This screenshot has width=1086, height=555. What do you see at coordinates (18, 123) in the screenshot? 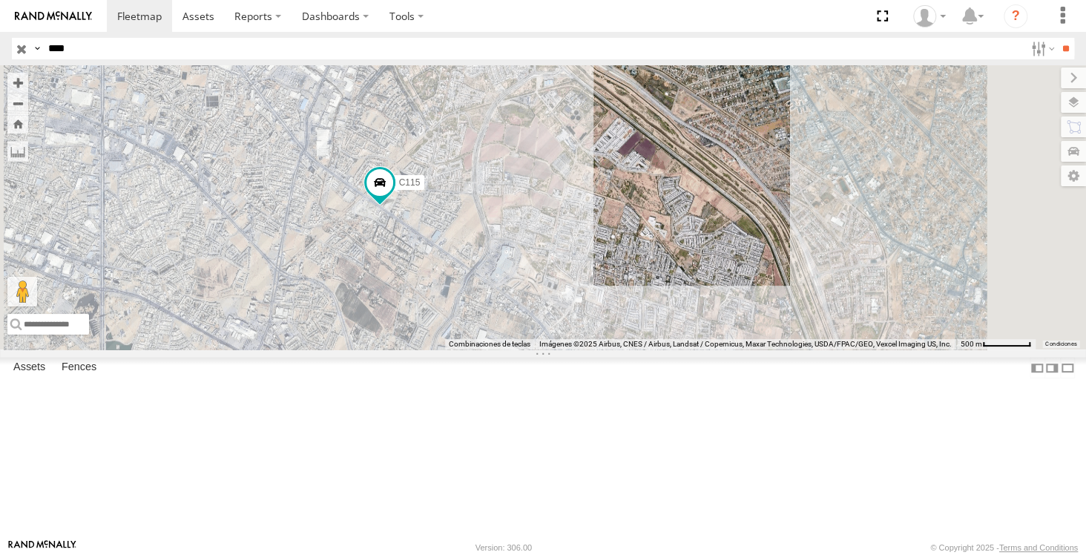
I see `button: Zoom Home` at bounding box center [18, 123].